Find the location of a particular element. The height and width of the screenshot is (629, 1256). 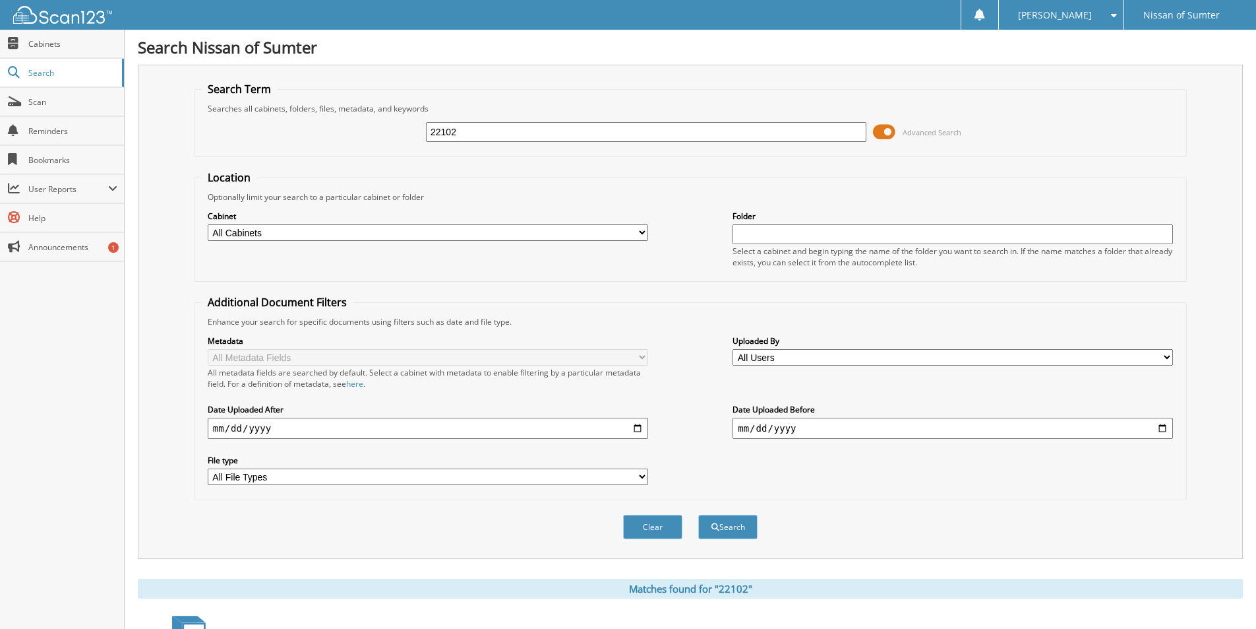

span: Help is located at coordinates (73, 218).